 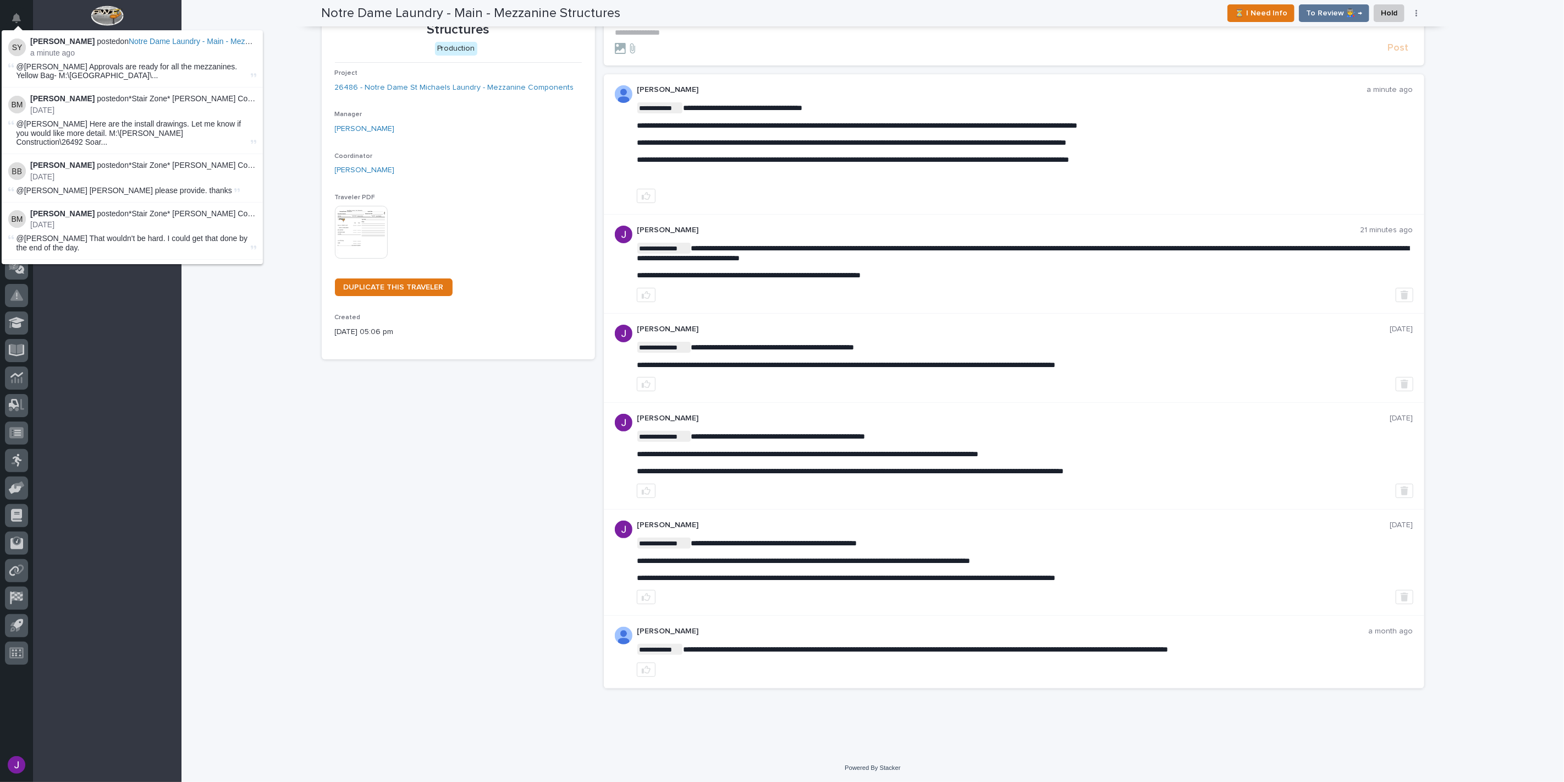 I want to click on span: Traveler PDF, so click(x=355, y=197).